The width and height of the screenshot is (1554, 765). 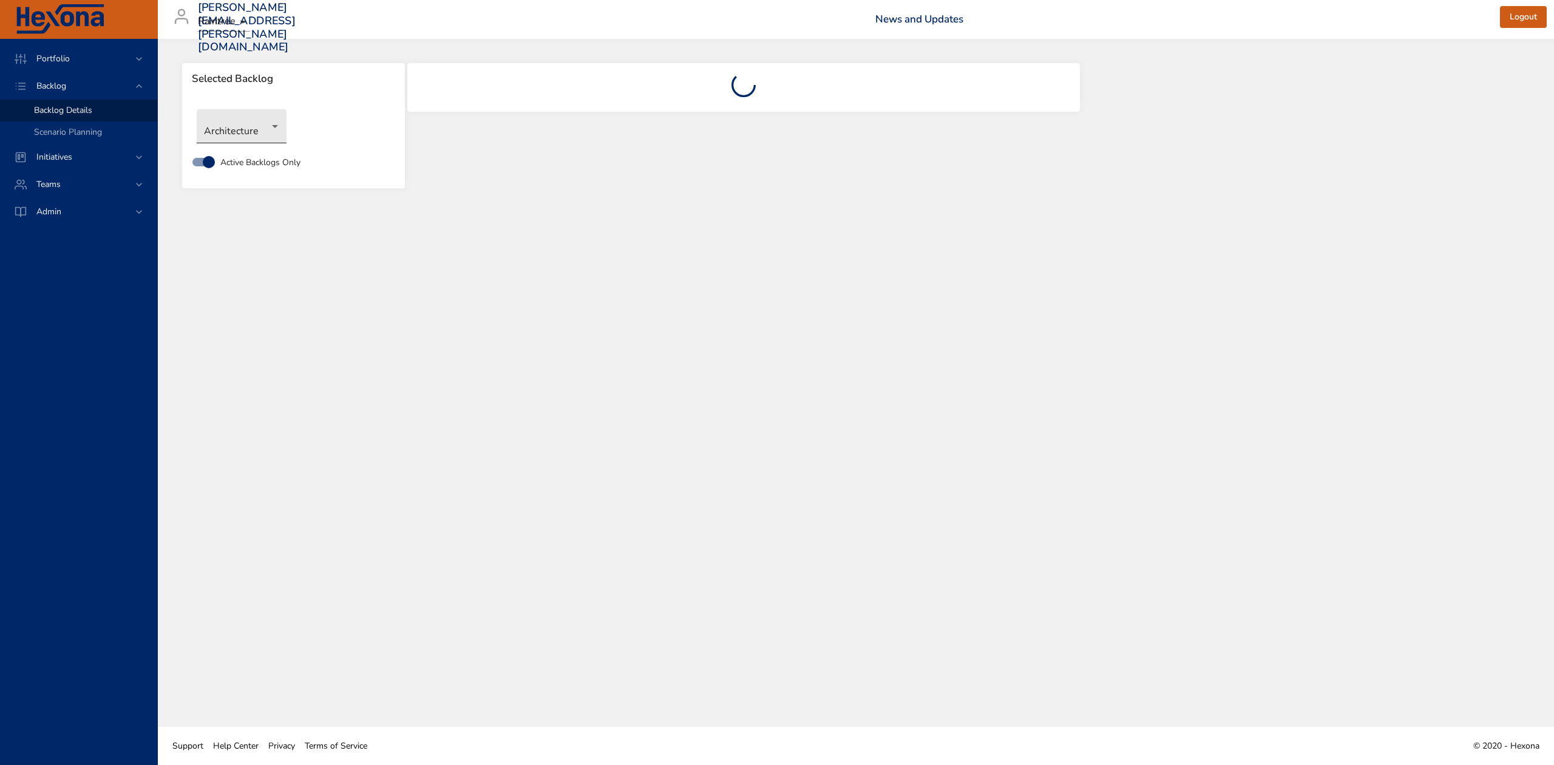 What do you see at coordinates (1523, 17) in the screenshot?
I see `button: Logout` at bounding box center [1523, 17].